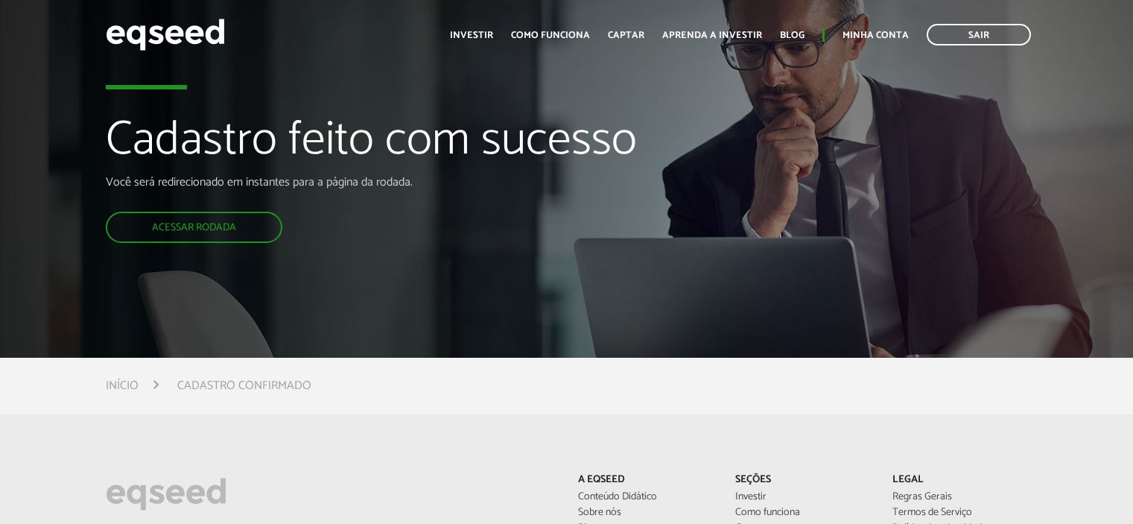 The height and width of the screenshot is (524, 1133). Describe the element at coordinates (626, 35) in the screenshot. I see `a: Captar` at that location.